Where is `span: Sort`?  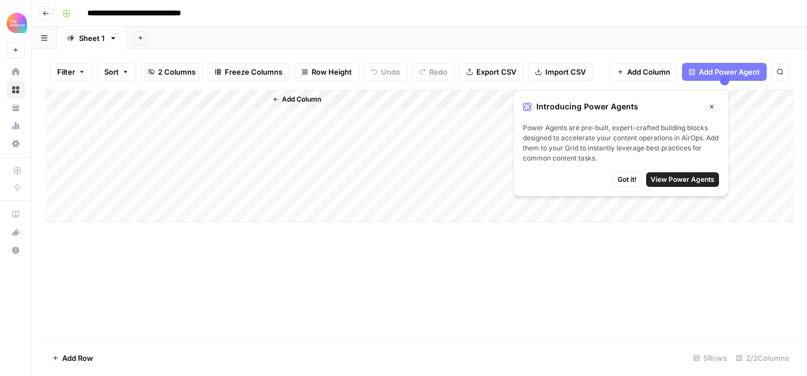 span: Sort is located at coordinates (112, 72).